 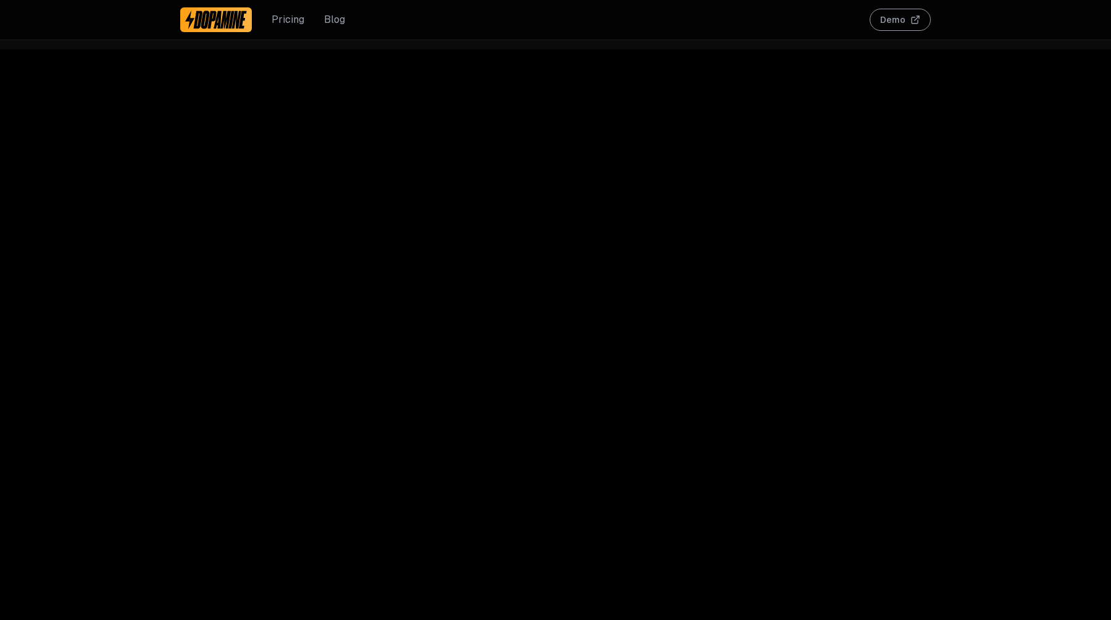 I want to click on a: Pricing, so click(x=288, y=20).